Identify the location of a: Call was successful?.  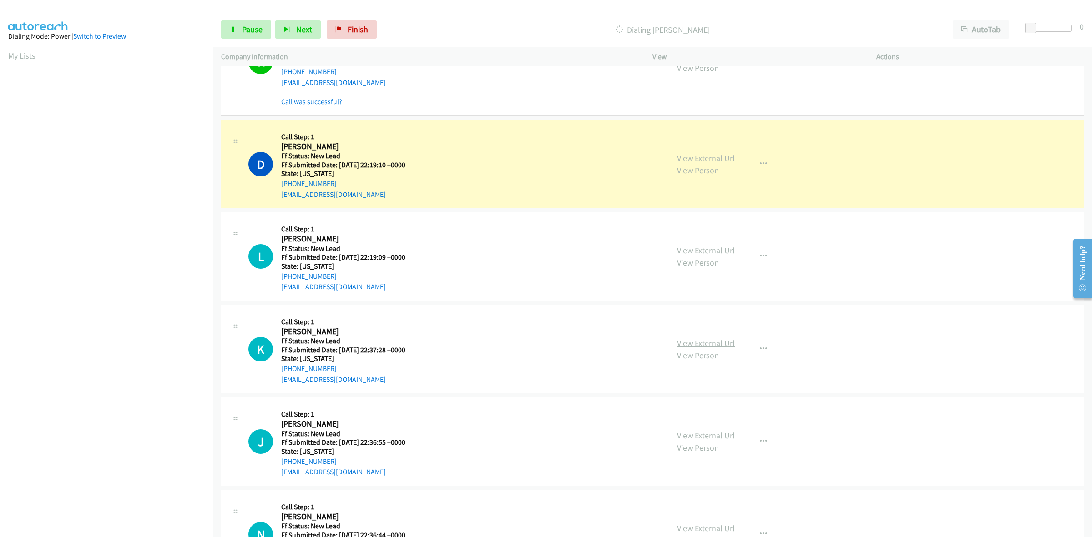
(312, 101).